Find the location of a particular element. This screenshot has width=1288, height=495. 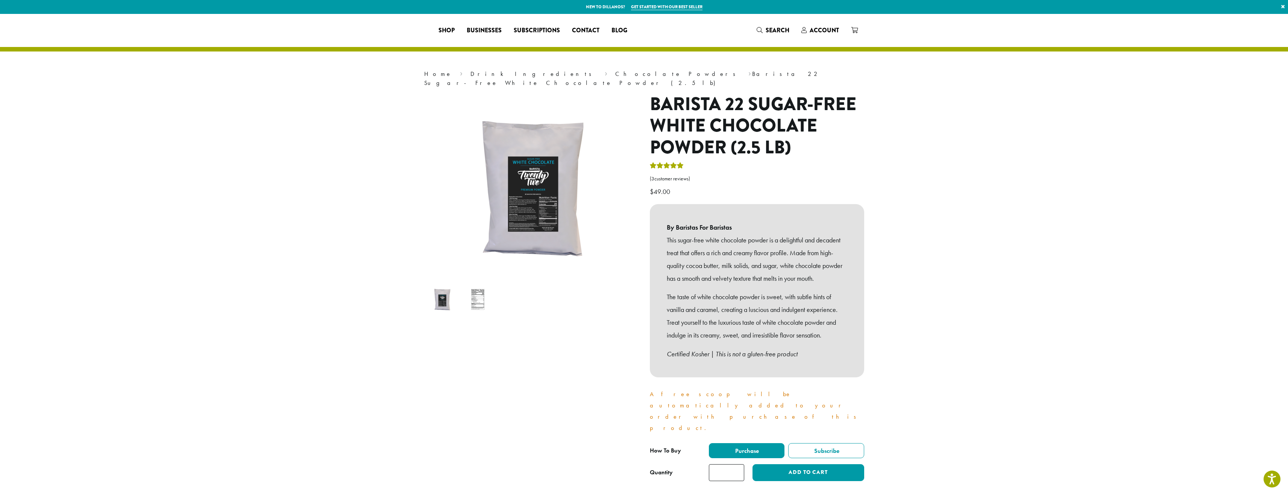

a: Drink Ingredients is located at coordinates (533, 74).